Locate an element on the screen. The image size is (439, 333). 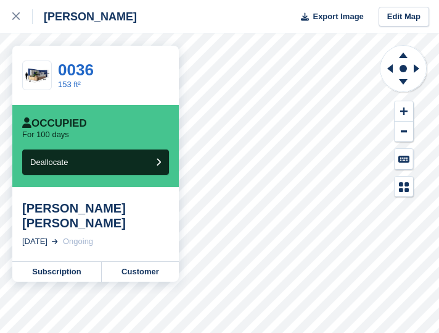
a: Subscription is located at coordinates (57, 272).